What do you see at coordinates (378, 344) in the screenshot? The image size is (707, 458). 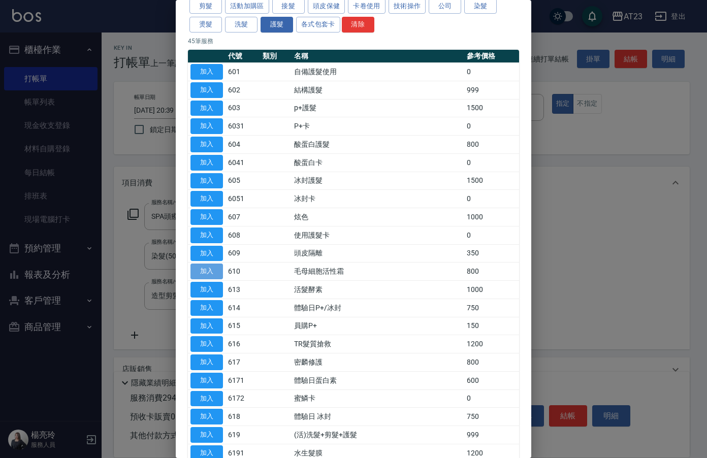 I see `td: TR髮質搶救` at bounding box center [378, 344].